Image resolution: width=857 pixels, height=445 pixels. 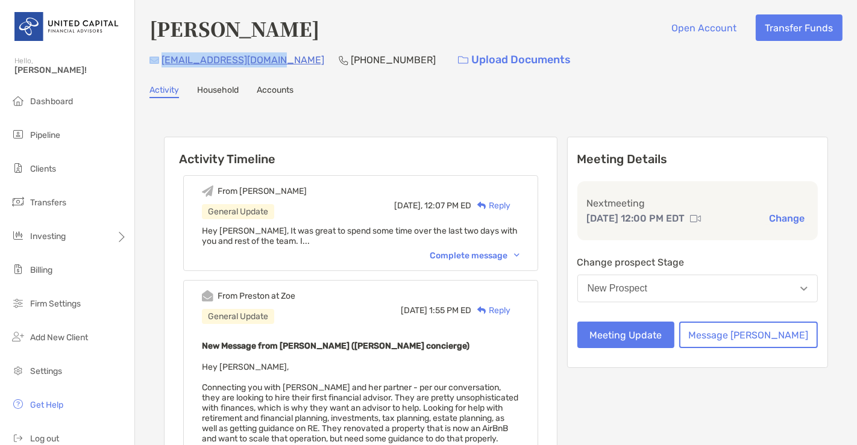 What do you see at coordinates (474, 256) in the screenshot?
I see `div: Complete message` at bounding box center [474, 256].